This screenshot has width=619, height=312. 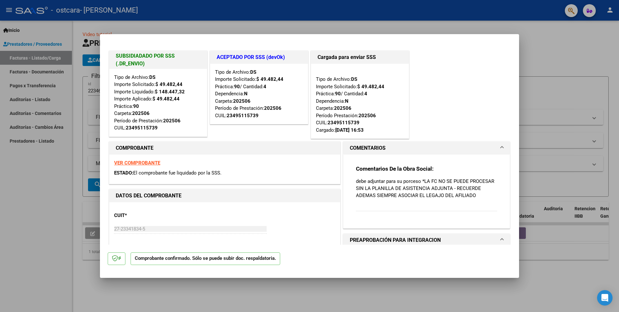 What do you see at coordinates (367, 148) in the screenshot?
I see `h1: COMENTARIOS` at bounding box center [367, 148].